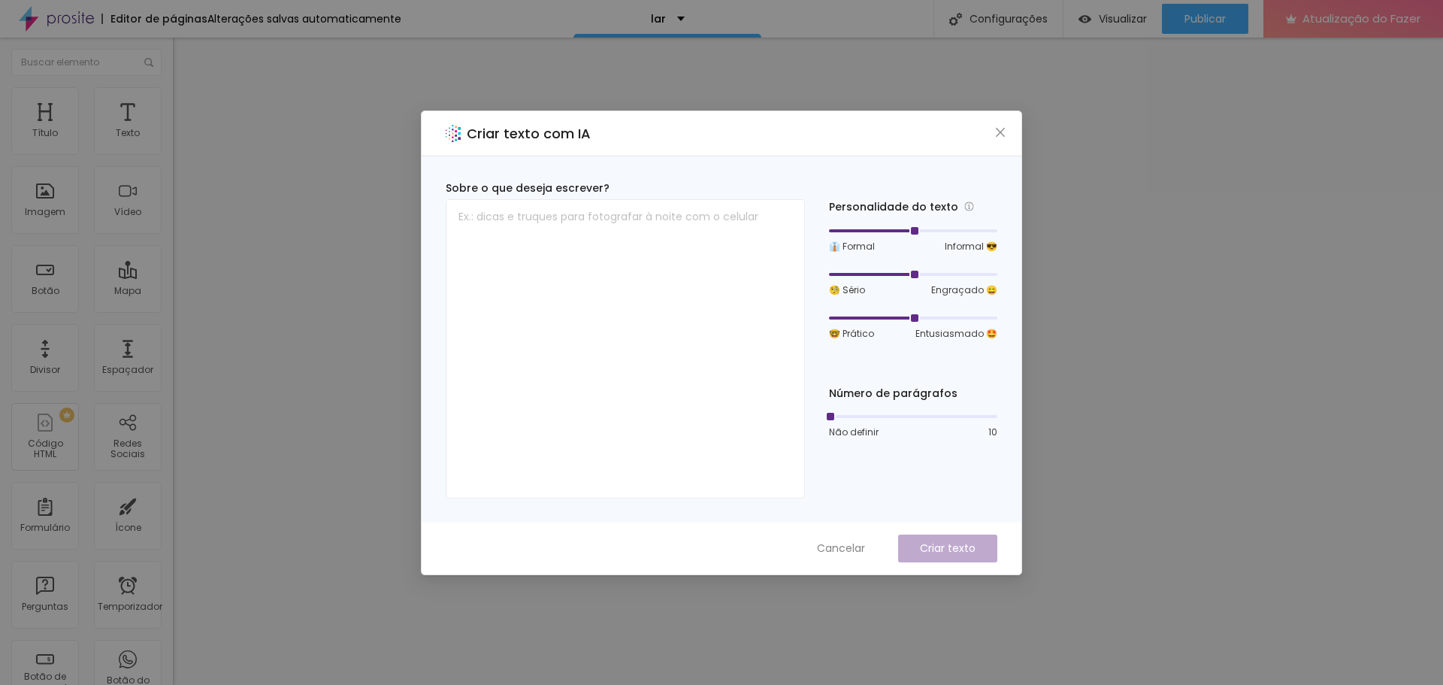  I want to click on font: Código HTML, so click(45, 448).